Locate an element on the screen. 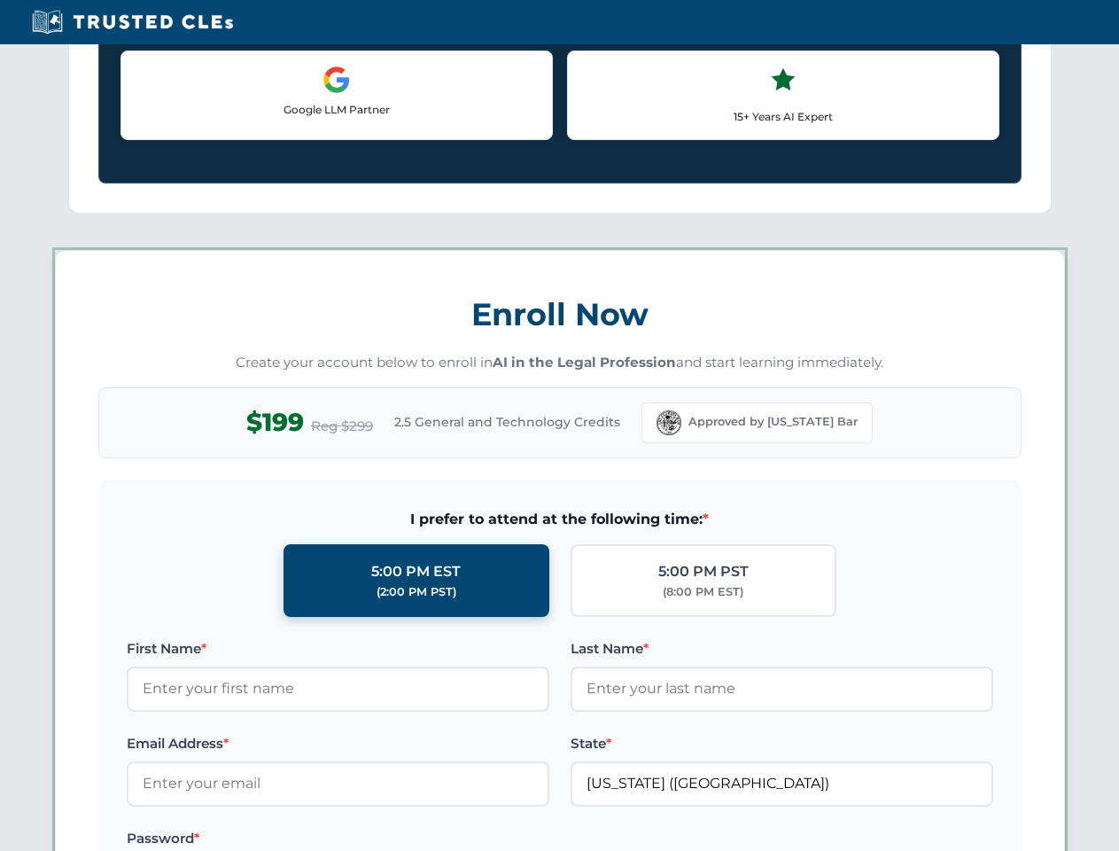 This screenshot has width=1119, height=851. label: Email Address is located at coordinates (338, 743).